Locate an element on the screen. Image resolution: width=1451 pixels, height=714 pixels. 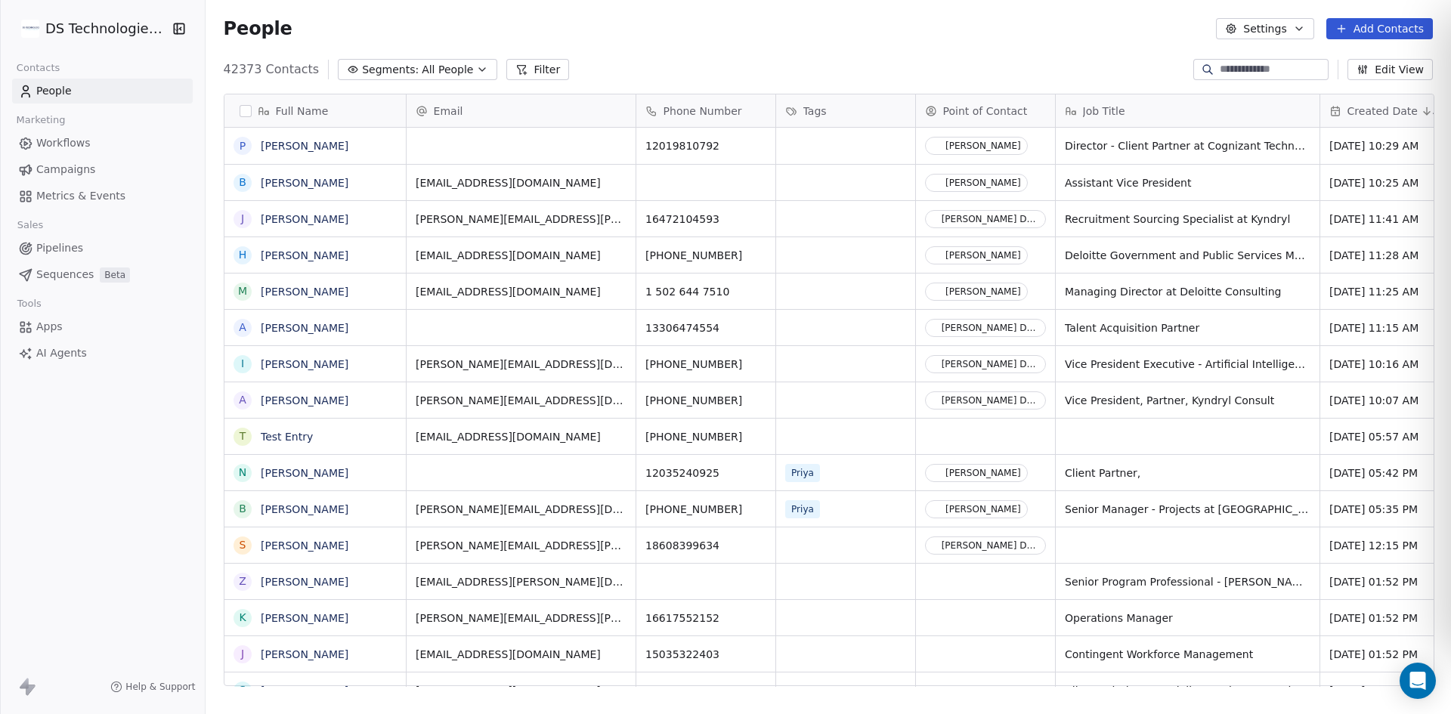
span: Sales is located at coordinates (30, 225).